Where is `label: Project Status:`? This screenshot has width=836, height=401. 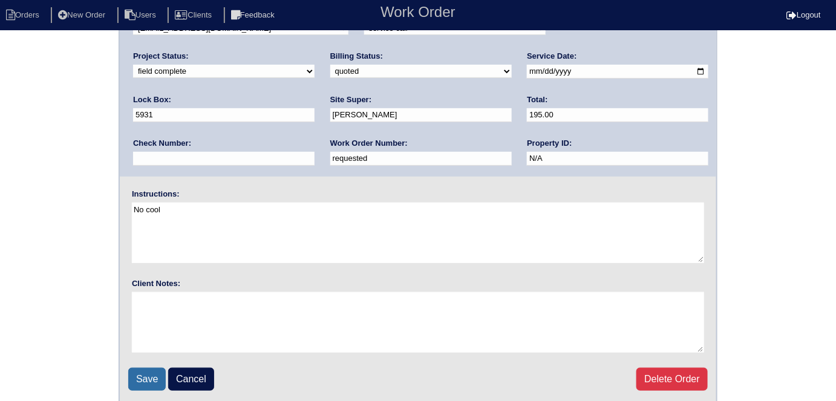 label: Project Status: is located at coordinates (161, 56).